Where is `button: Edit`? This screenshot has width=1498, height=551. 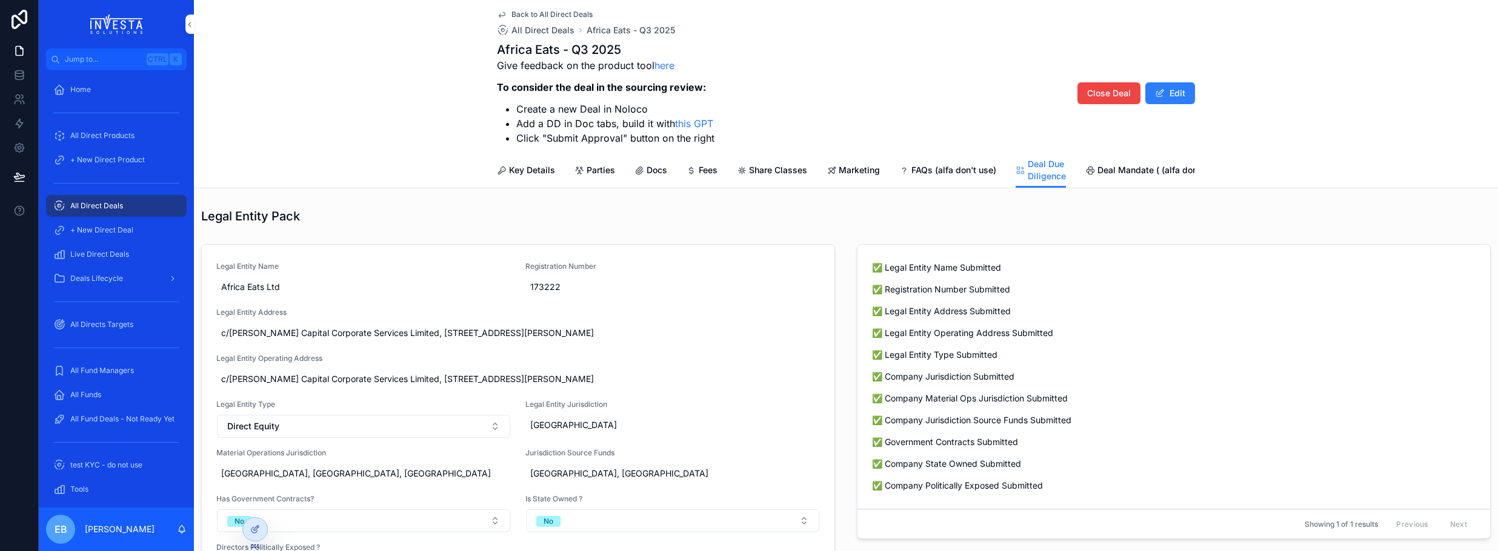
button: Edit is located at coordinates (1170, 93).